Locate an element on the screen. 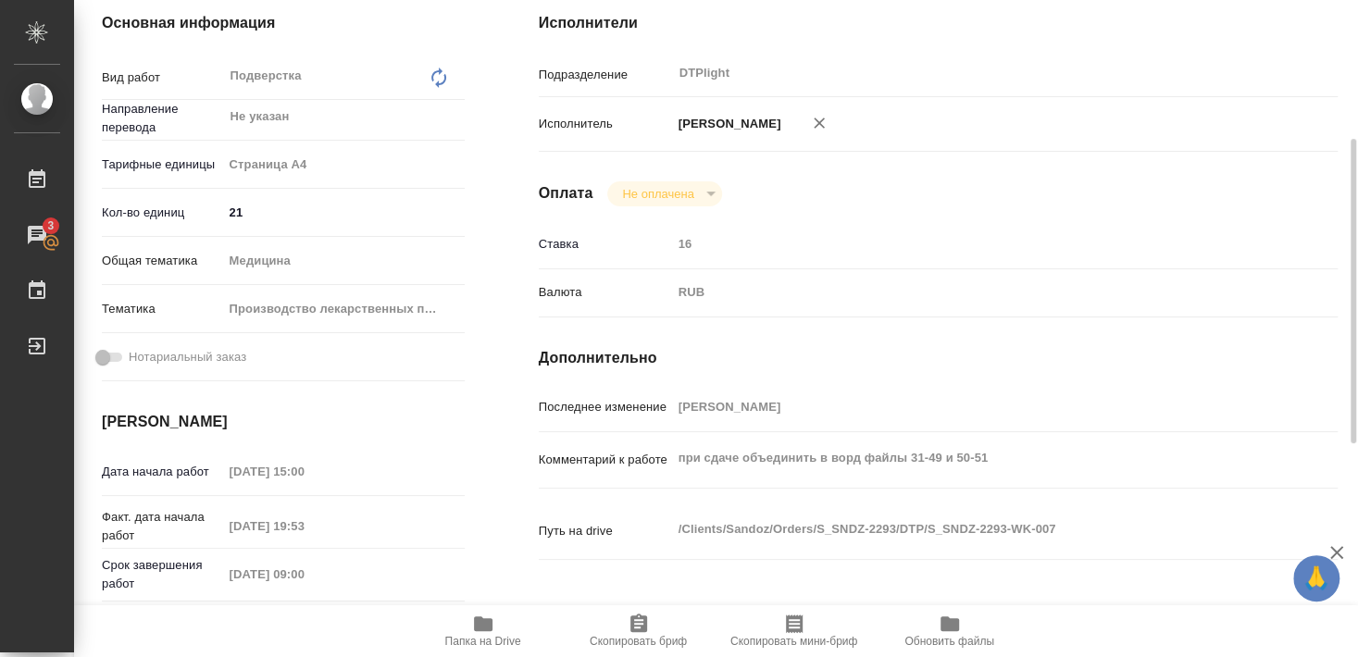 The height and width of the screenshot is (657, 1358). h4: Дополнительно is located at coordinates (938, 358).